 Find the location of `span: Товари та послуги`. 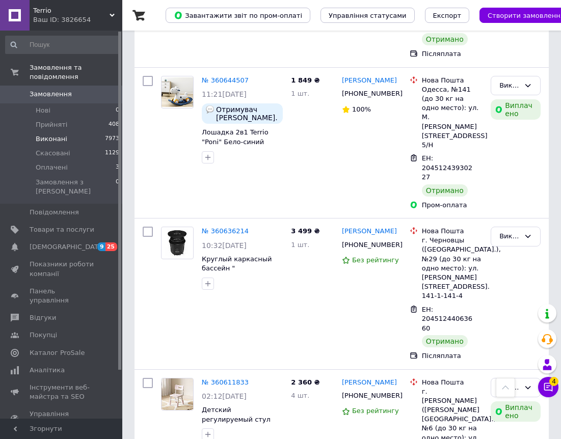

span: Товари та послуги is located at coordinates (62, 230).